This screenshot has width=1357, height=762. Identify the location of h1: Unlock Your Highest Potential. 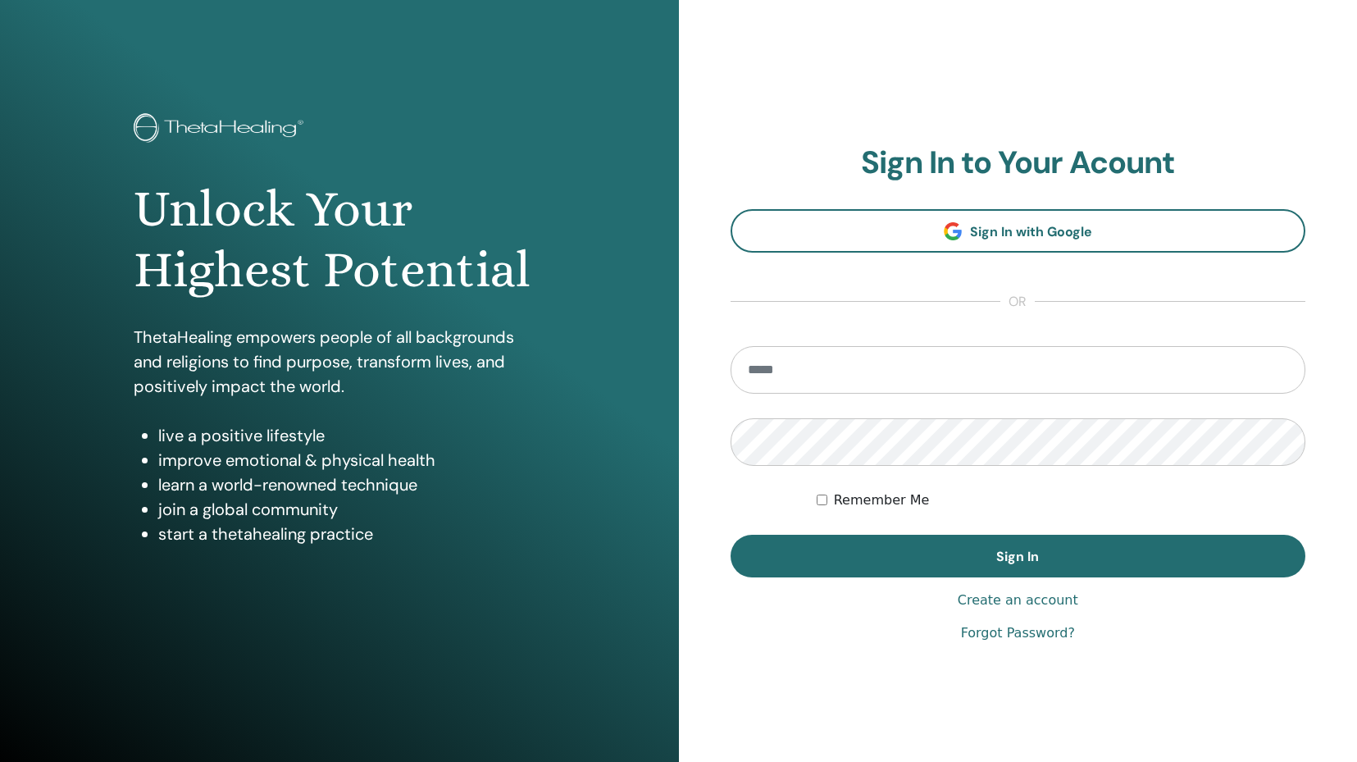
(339, 239).